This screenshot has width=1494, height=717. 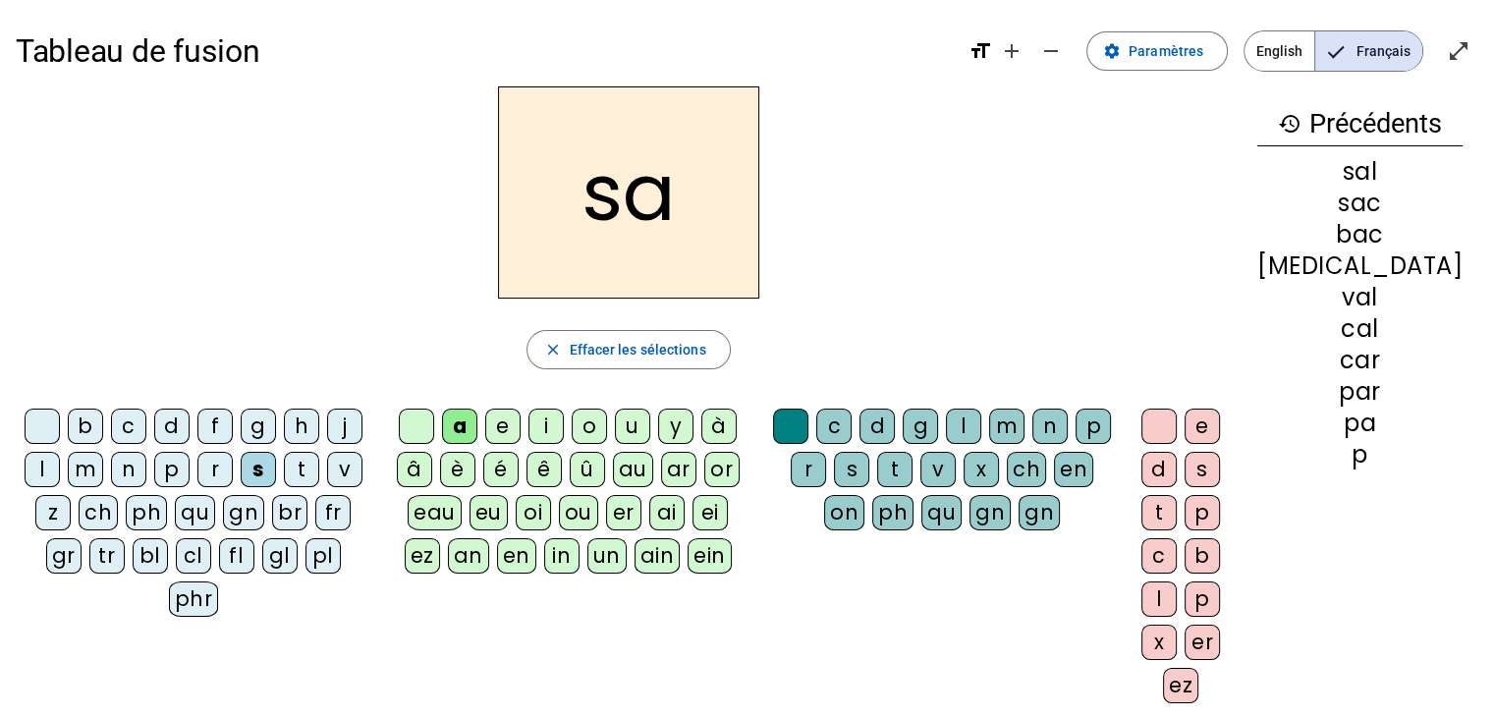 I want to click on div: bl, so click(x=150, y=556).